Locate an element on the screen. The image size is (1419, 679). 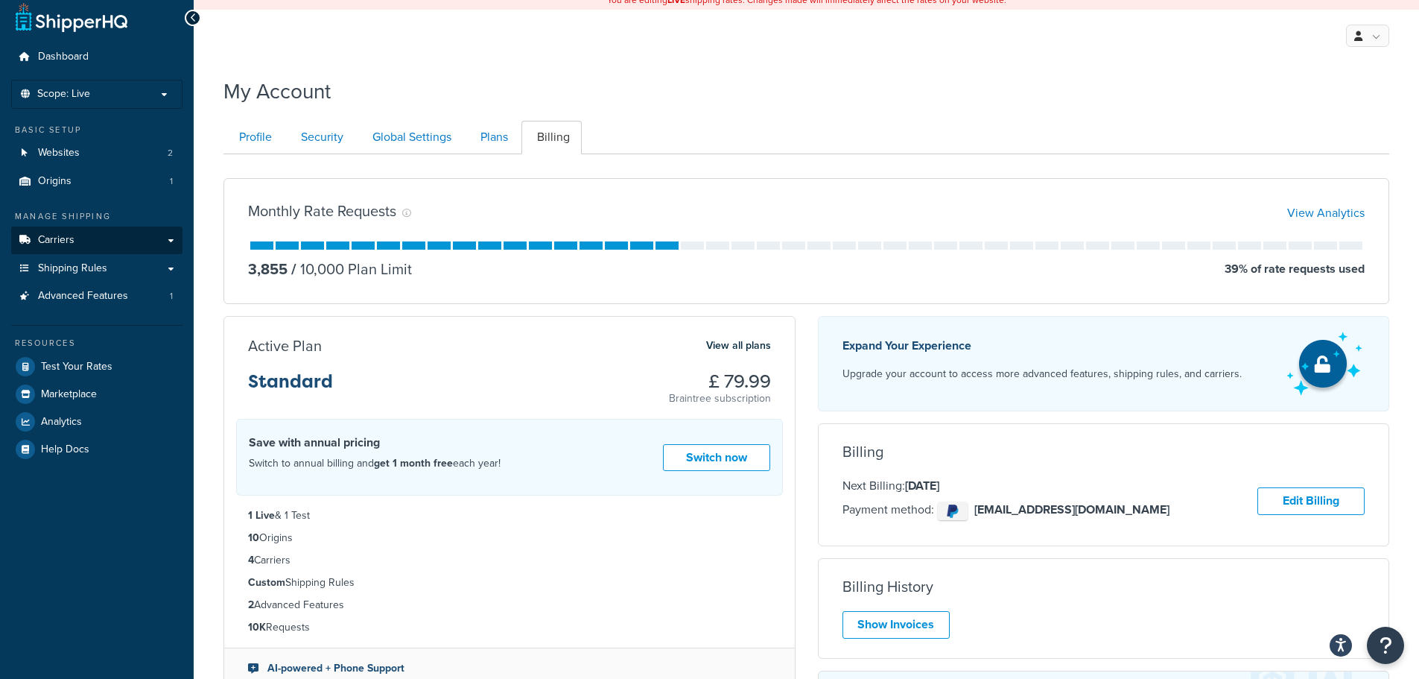
span: Marketplace is located at coordinates (69, 394).